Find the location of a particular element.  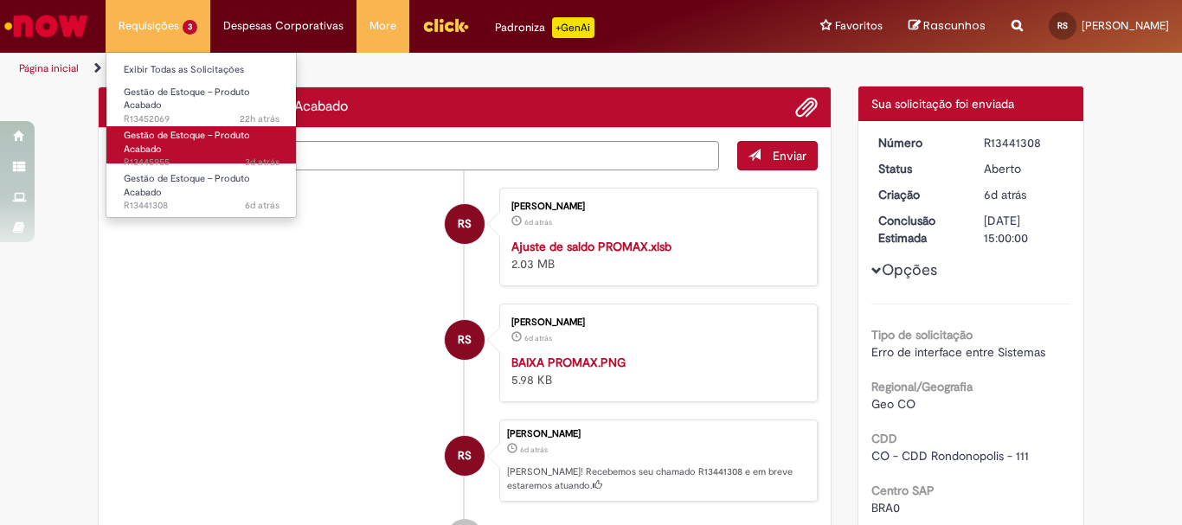

span: 3d atrás is located at coordinates (262, 162).